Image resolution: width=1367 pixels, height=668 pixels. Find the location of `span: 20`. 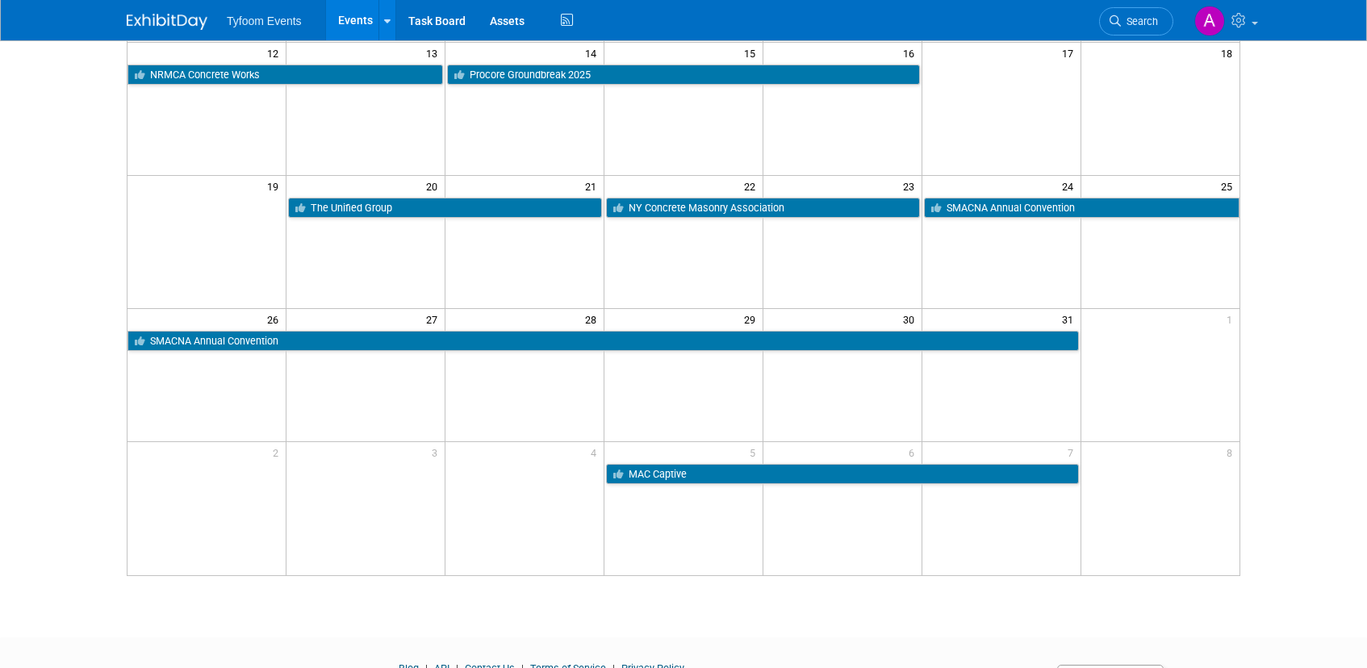

span: 20 is located at coordinates (434, 186).